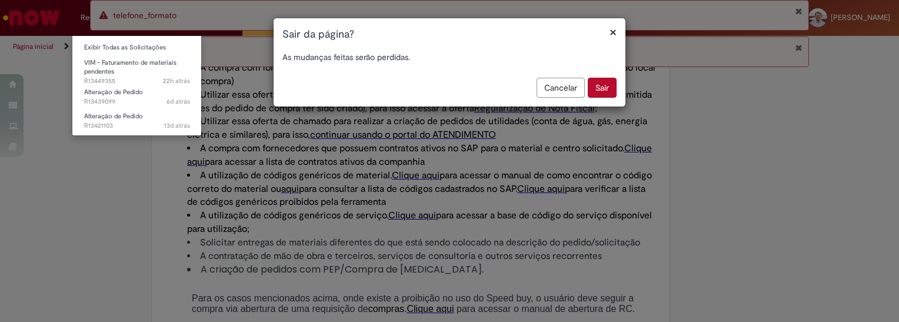 This screenshot has width=899, height=322. I want to click on button: Fechar modal, so click(613, 32).